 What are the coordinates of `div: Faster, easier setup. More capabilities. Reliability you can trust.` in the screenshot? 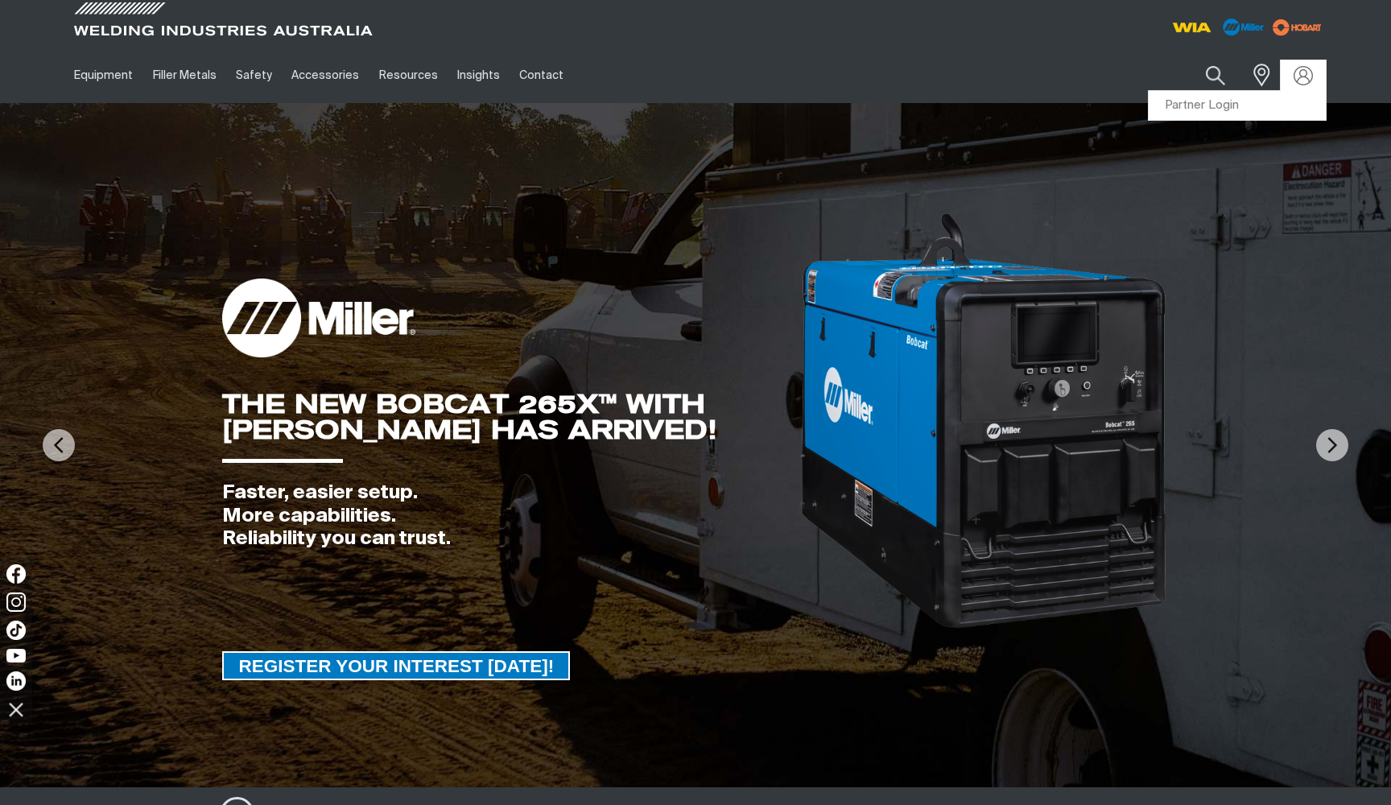 It's located at (509, 516).